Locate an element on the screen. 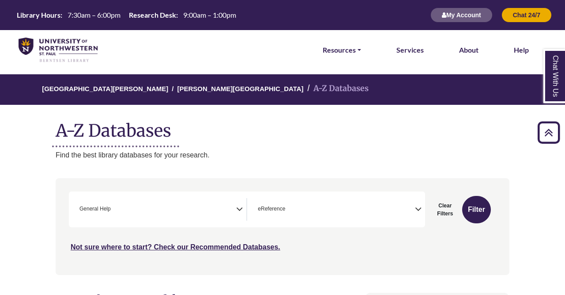  table: Hours Today is located at coordinates (126, 14).